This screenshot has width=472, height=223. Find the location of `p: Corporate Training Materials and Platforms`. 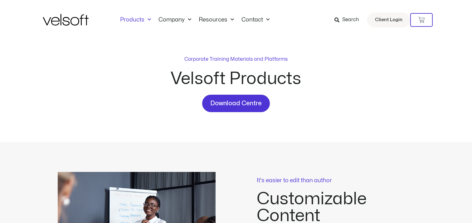

p: Corporate Training Materials and Platforms is located at coordinates (236, 59).